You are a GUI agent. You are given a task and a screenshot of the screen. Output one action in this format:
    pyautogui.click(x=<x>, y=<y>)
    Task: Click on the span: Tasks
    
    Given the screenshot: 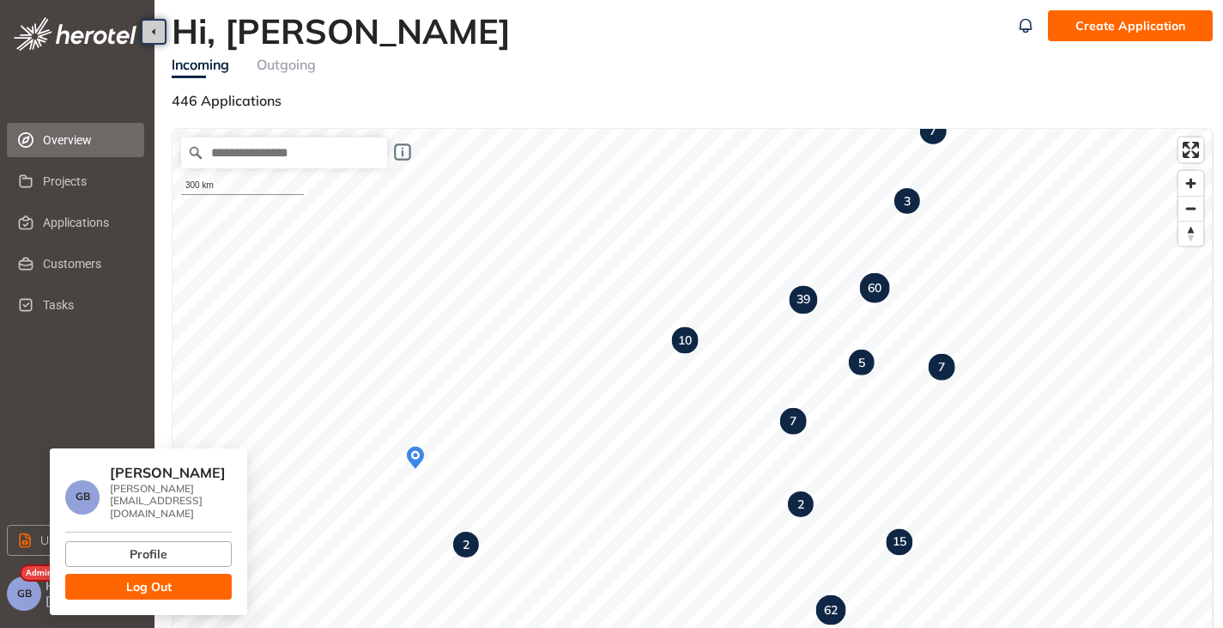 What is the action you would take?
    pyautogui.click(x=87, y=305)
    